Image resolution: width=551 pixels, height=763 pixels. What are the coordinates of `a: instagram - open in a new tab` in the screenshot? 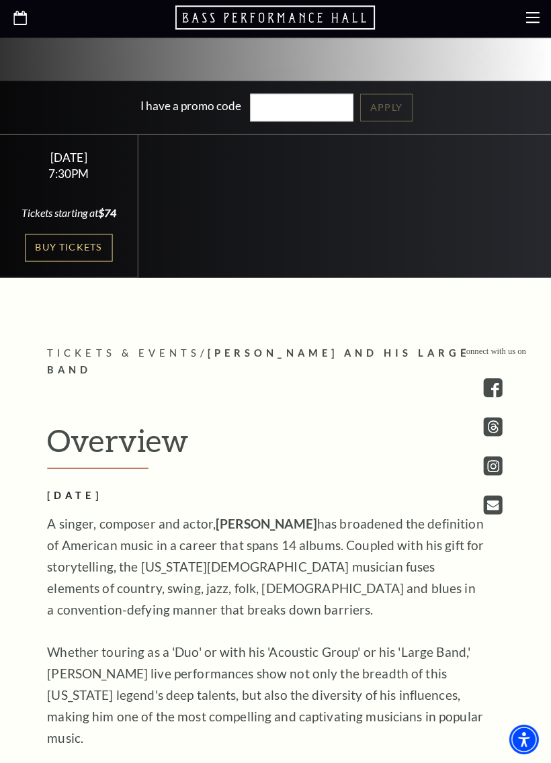 It's located at (491, 467).